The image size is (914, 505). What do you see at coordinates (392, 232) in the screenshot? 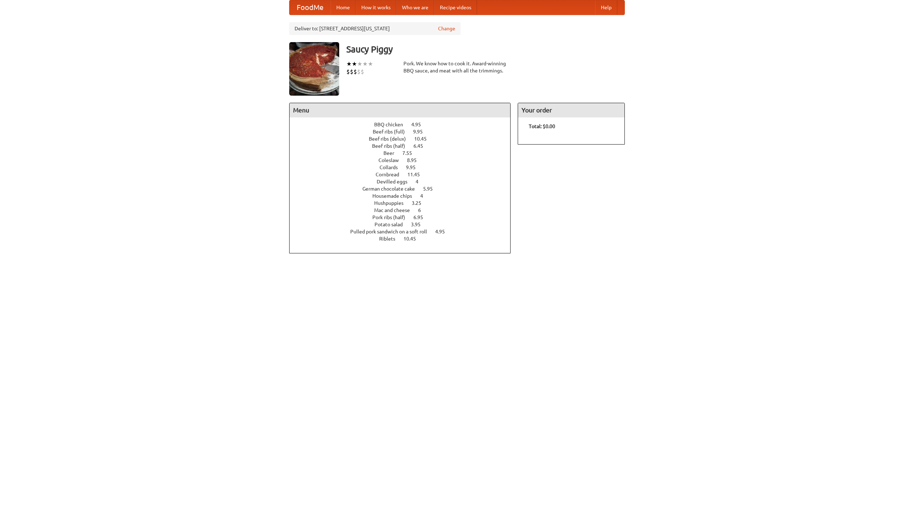
I see `span: Pulled pork sandwich on a soft roll` at bounding box center [392, 232].